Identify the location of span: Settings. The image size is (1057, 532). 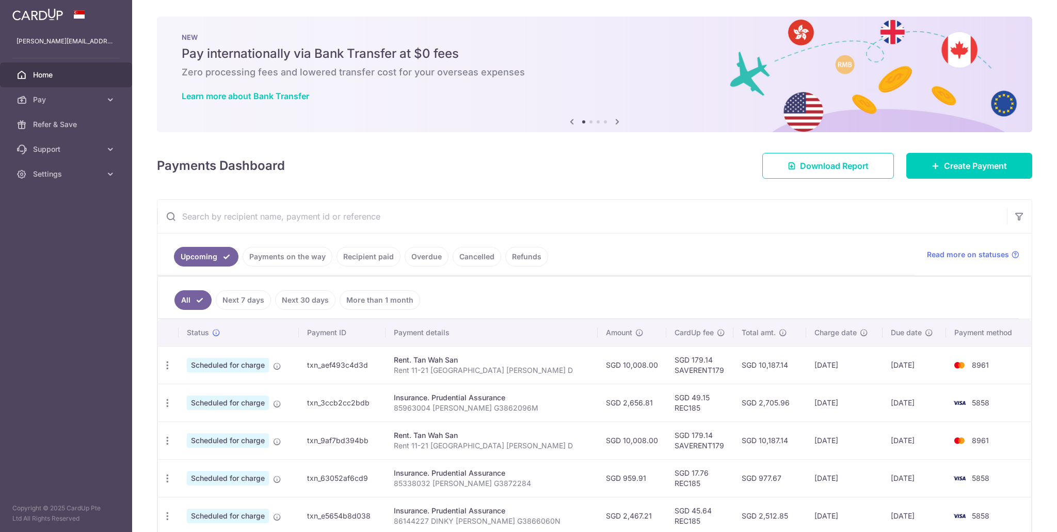
(67, 174).